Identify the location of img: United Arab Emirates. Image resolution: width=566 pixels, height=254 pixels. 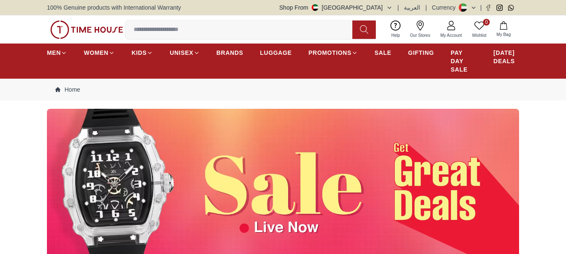
(315, 8).